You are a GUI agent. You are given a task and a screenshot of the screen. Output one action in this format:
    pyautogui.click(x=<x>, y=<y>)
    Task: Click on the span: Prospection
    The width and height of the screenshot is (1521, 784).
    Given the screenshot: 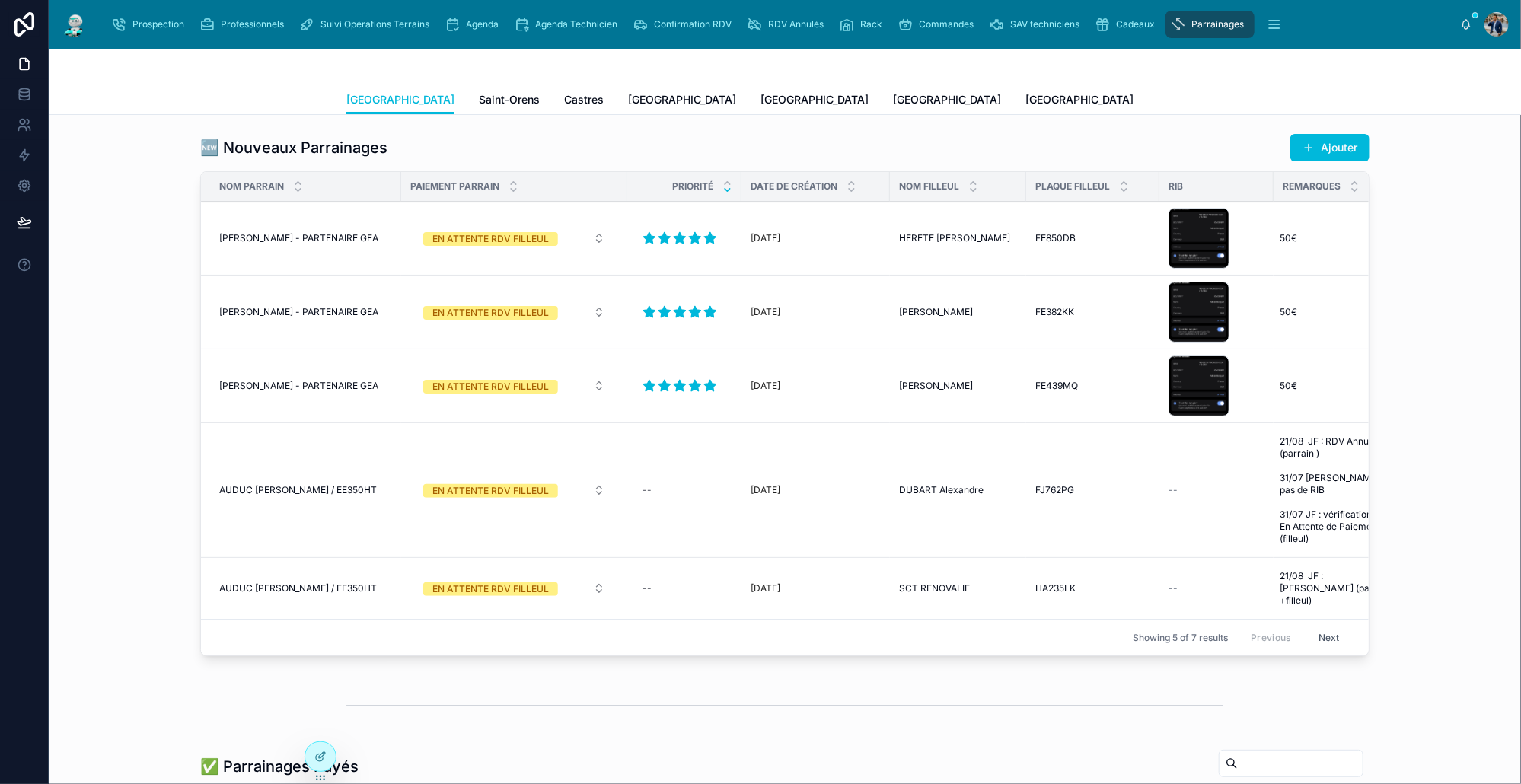 What is the action you would take?
    pyautogui.click(x=158, y=24)
    